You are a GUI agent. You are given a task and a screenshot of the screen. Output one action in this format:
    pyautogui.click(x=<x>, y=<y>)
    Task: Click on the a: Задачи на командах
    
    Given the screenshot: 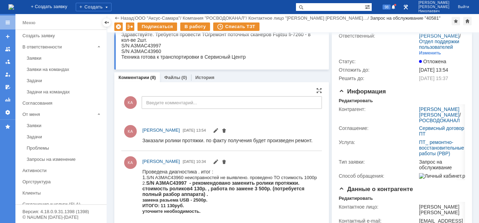 What is the action you would take?
    pyautogui.click(x=64, y=91)
    